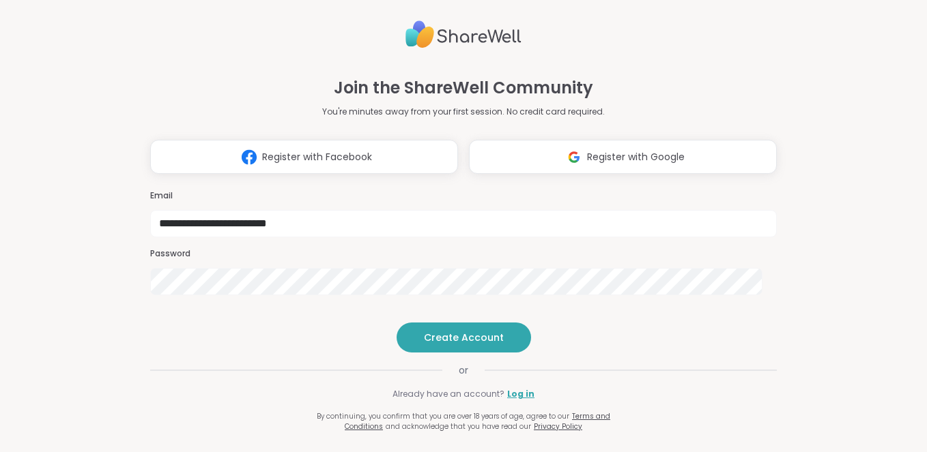 The height and width of the screenshot is (452, 927). Describe the element at coordinates (635, 157) in the screenshot. I see `span: Register with Google` at that location.